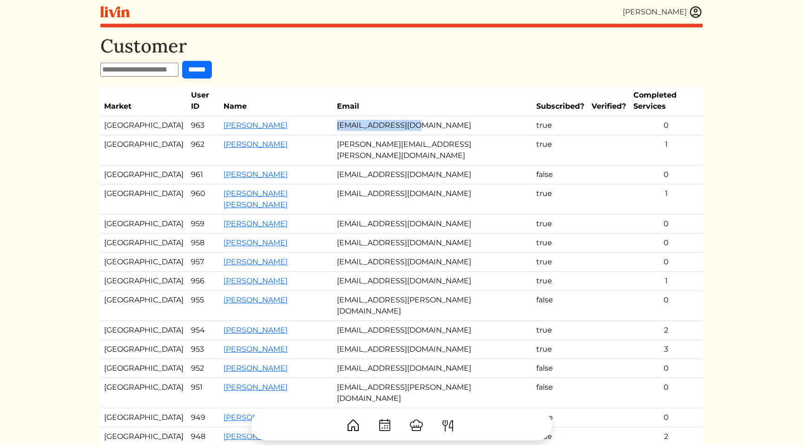  What do you see at coordinates (353, 426) in the screenshot?
I see `img: House-9bf13187bcbb5817f509fe5e7408150f90897510c4275e13d0d5fca38e0b5951.svg` at bounding box center [353, 426].